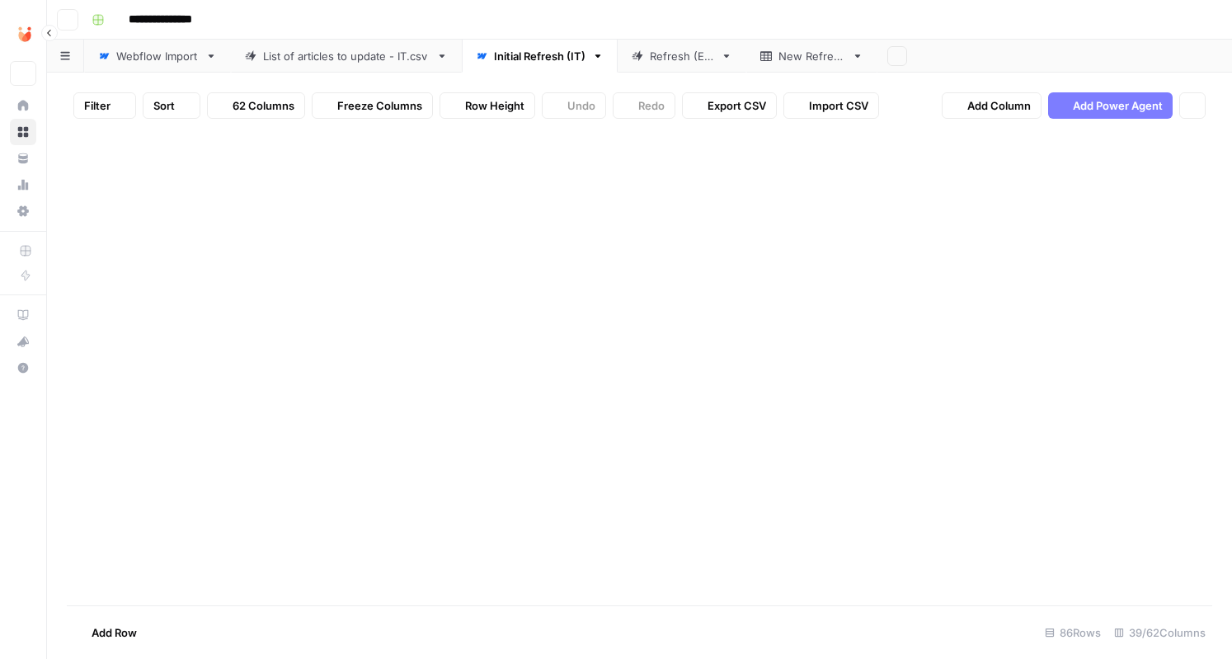 The height and width of the screenshot is (659, 1232). What do you see at coordinates (581, 106) in the screenshot?
I see `span: Undo` at bounding box center [581, 106].